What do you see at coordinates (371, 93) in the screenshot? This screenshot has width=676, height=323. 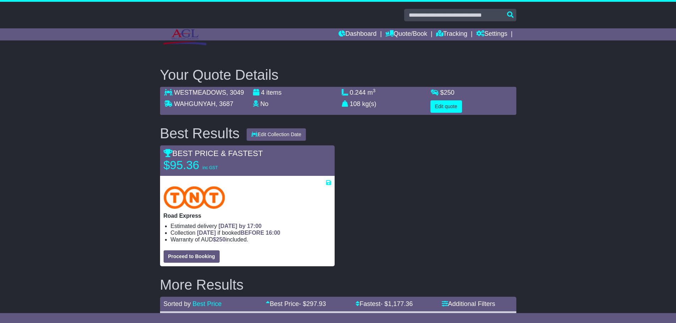 I see `span: m` at bounding box center [371, 93].